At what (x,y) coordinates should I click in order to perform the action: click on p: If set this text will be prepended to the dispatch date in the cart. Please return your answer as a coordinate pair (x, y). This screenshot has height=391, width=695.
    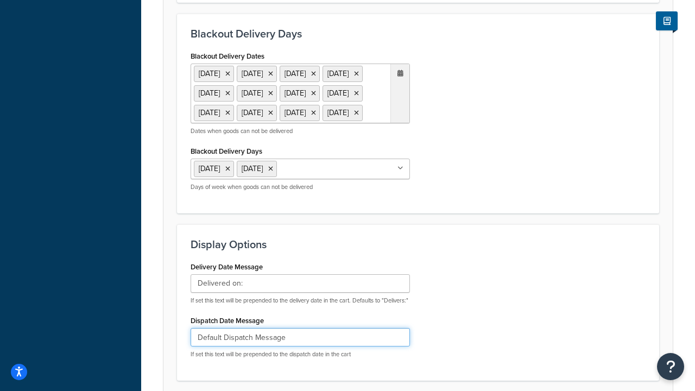
    Looking at the image, I should click on (300, 354).